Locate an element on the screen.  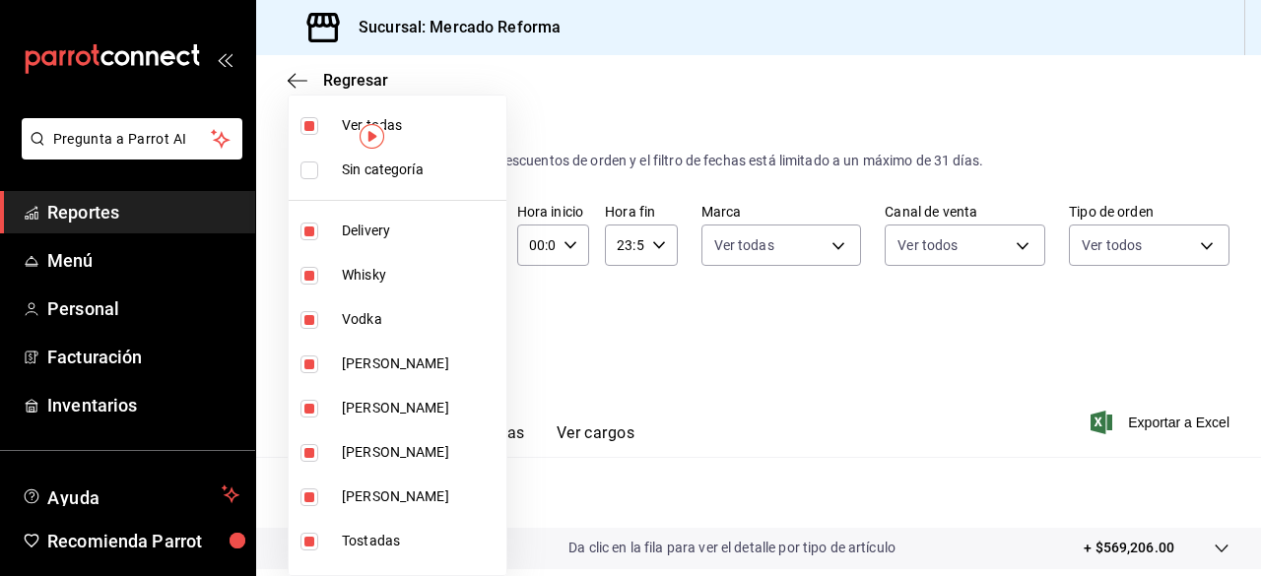
img: Tooltip marker is located at coordinates (371, 136).